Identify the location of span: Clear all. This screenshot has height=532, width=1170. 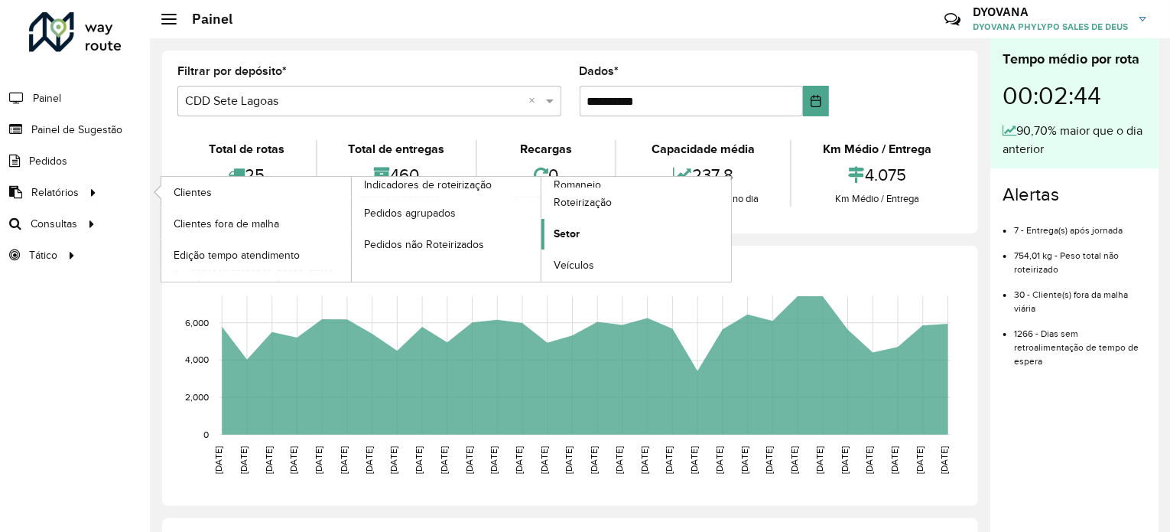
(535, 101).